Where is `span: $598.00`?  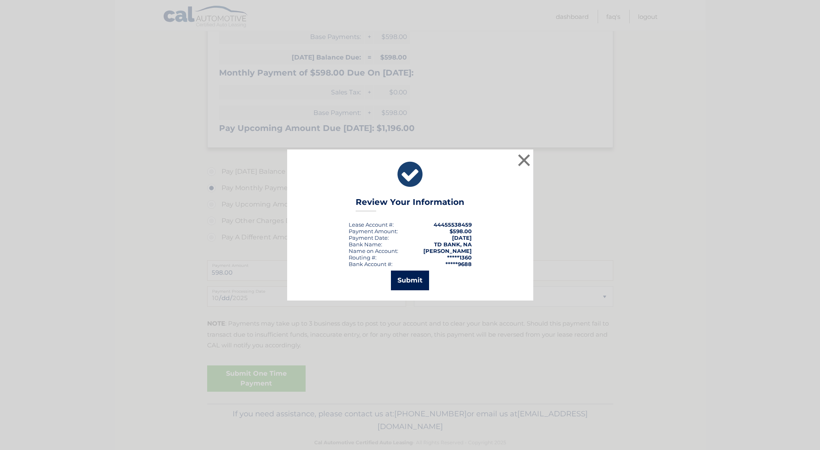
span: $598.00 is located at coordinates (461, 231).